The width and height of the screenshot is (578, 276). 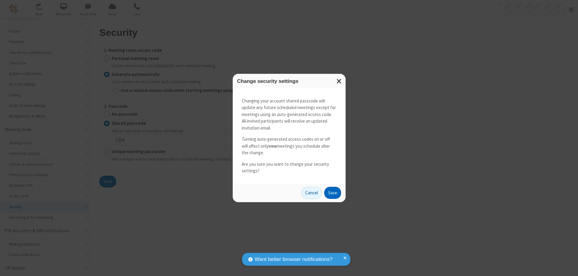 What do you see at coordinates (273, 146) in the screenshot?
I see `strong: new` at bounding box center [273, 146].